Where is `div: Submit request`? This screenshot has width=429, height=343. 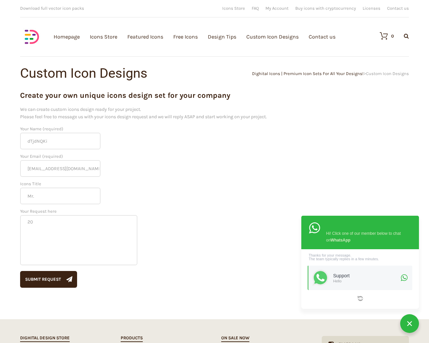 div: Submit request is located at coordinates (43, 279).